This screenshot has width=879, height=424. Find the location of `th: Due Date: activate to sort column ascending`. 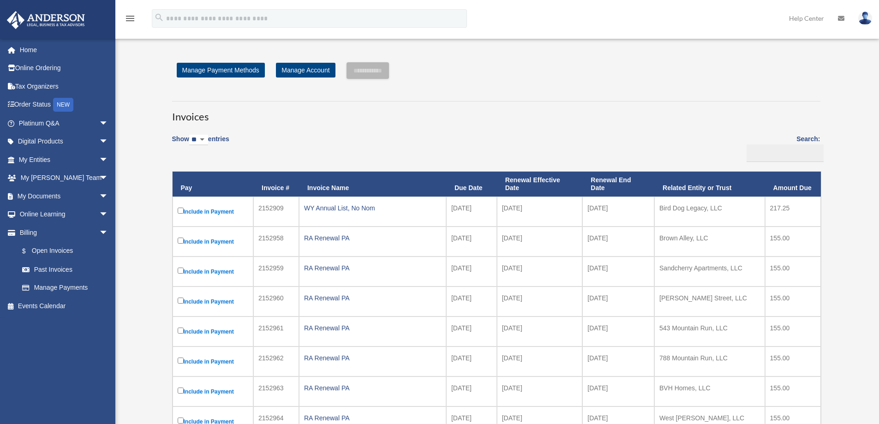

th: Due Date: activate to sort column ascending is located at coordinates (472, 184).